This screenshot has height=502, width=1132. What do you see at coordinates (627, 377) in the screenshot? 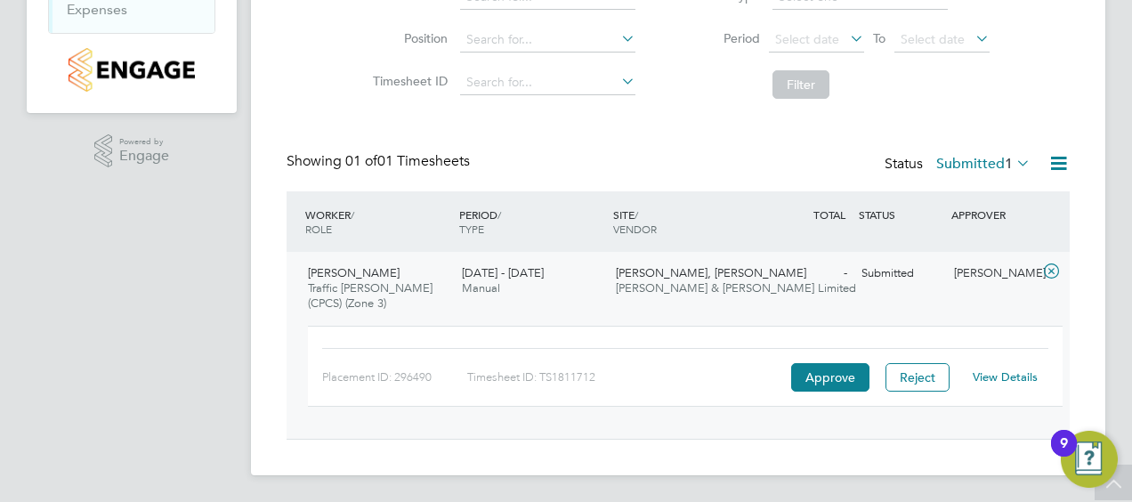
I see `div: Timesheet ID: TS1811712` at bounding box center [627, 377].